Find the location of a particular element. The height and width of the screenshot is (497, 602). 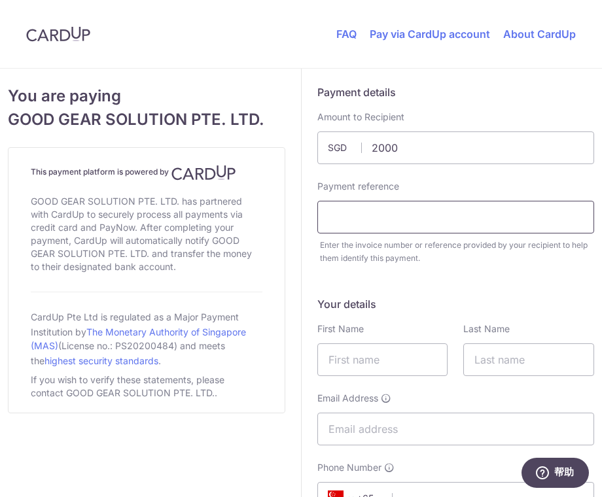

div: If you wish to verify these statements, please contact GOOD GEAR SOLUTION PTE. LTD.. is located at coordinates (147, 387).